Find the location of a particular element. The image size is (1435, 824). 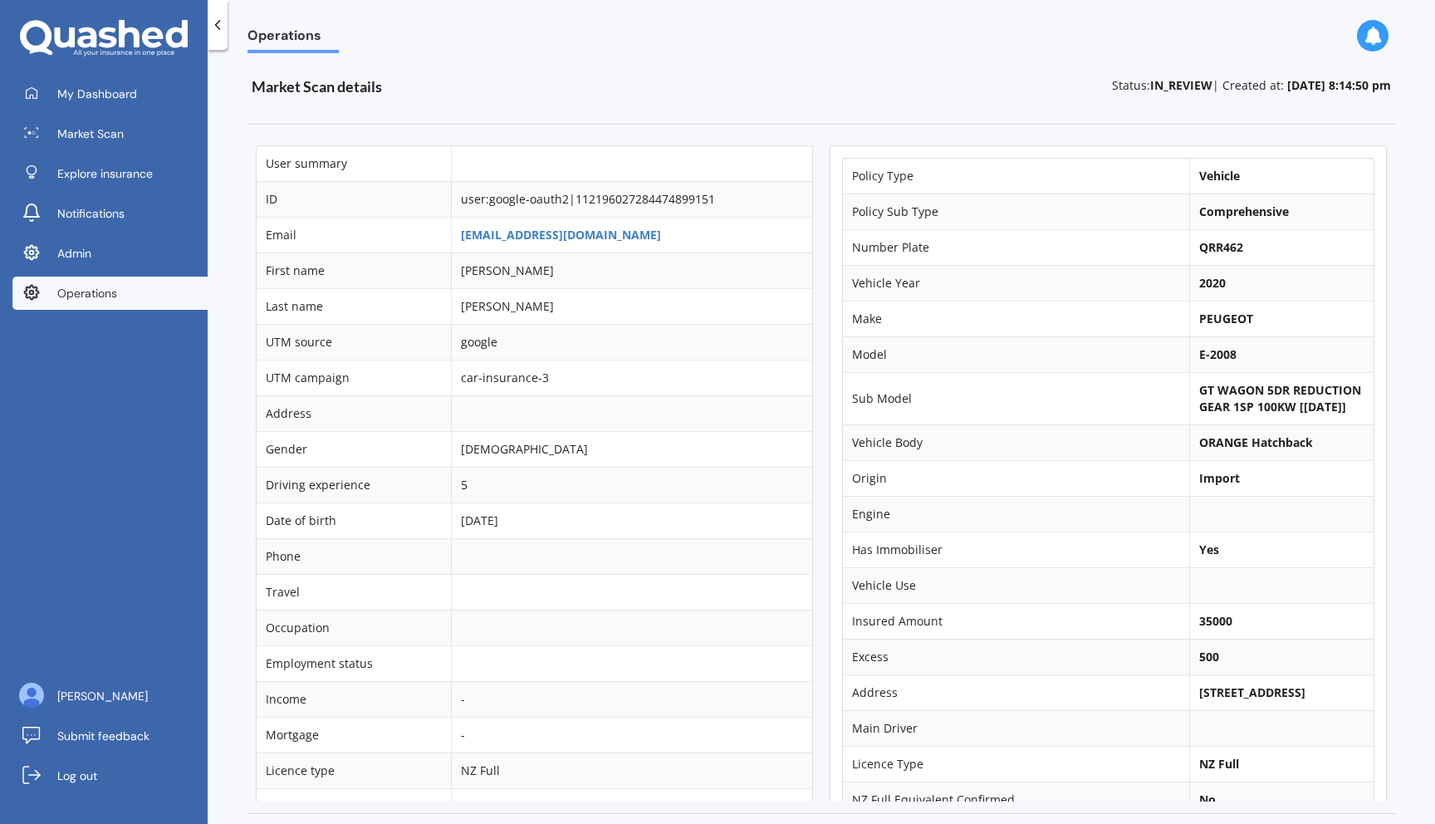

td: Date of birth is located at coordinates (354, 520).